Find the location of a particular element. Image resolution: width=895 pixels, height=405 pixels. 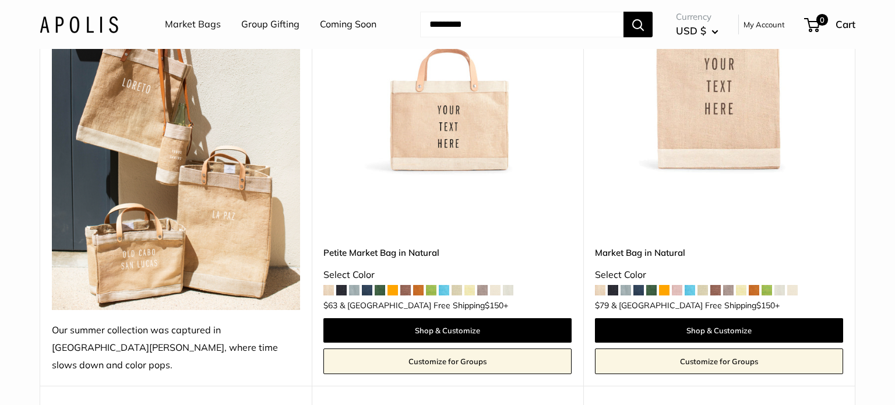

a: My Account is located at coordinates (764, 24).